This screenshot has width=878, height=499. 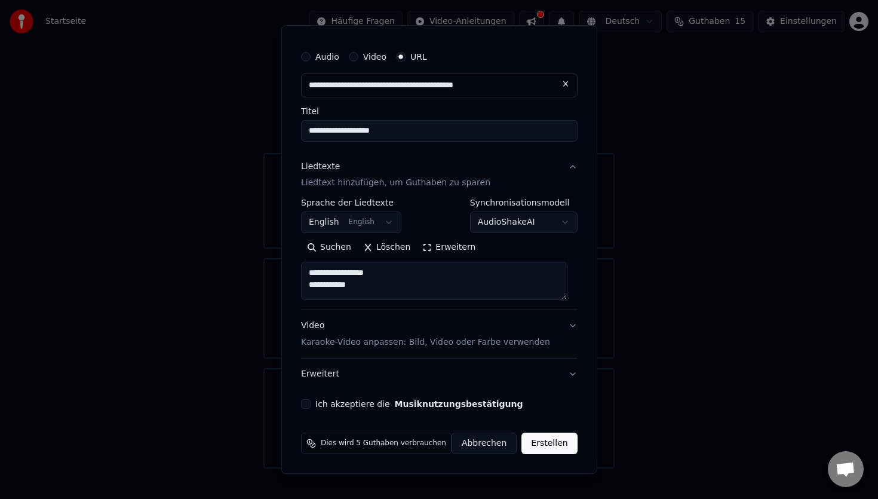 I want to click on h2: Karaoke erstellen, so click(x=439, y=20).